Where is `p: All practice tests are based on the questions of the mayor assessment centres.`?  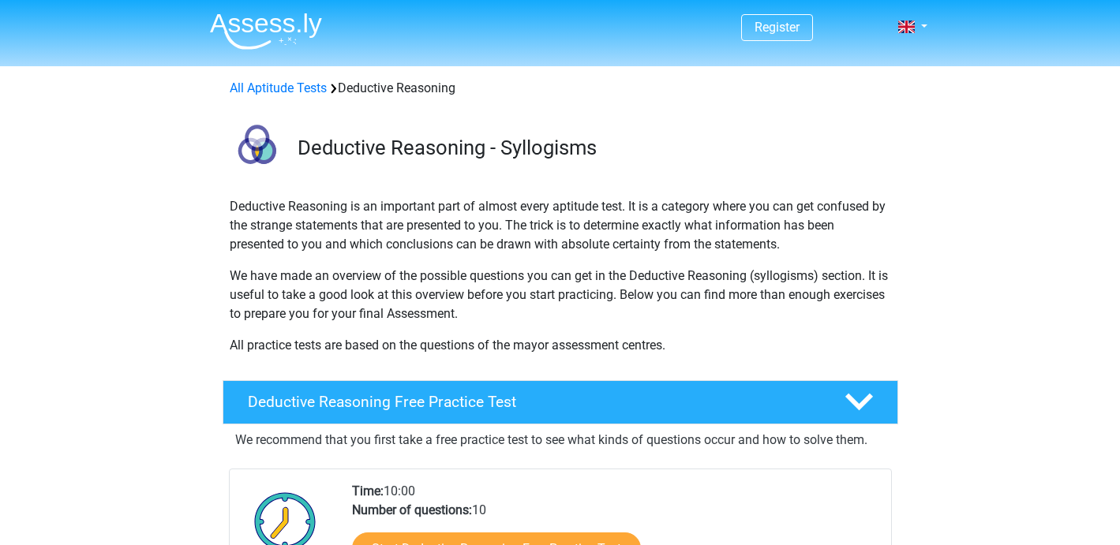 p: All practice tests are based on the questions of the mayor assessment centres. is located at coordinates (560, 346).